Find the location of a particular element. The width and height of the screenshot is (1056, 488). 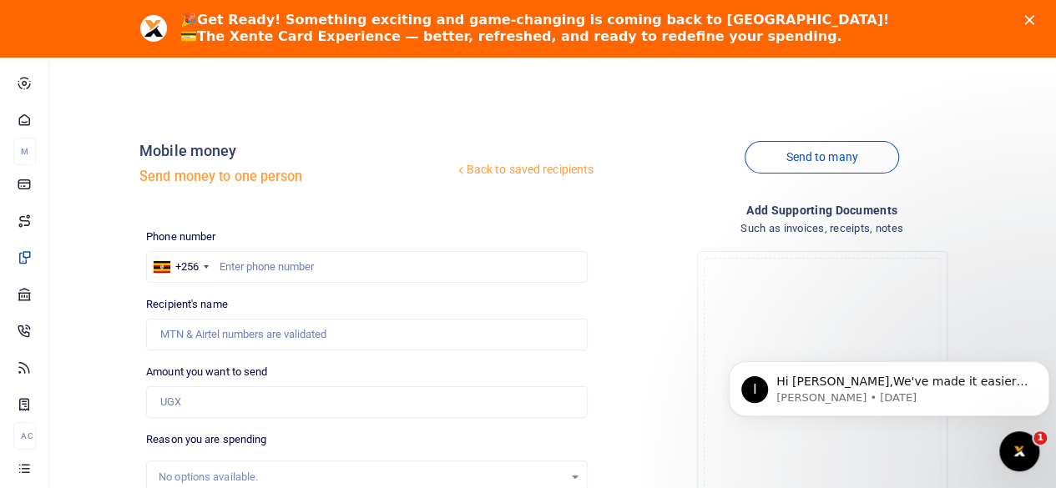

label: Recipient's name is located at coordinates (187, 305).